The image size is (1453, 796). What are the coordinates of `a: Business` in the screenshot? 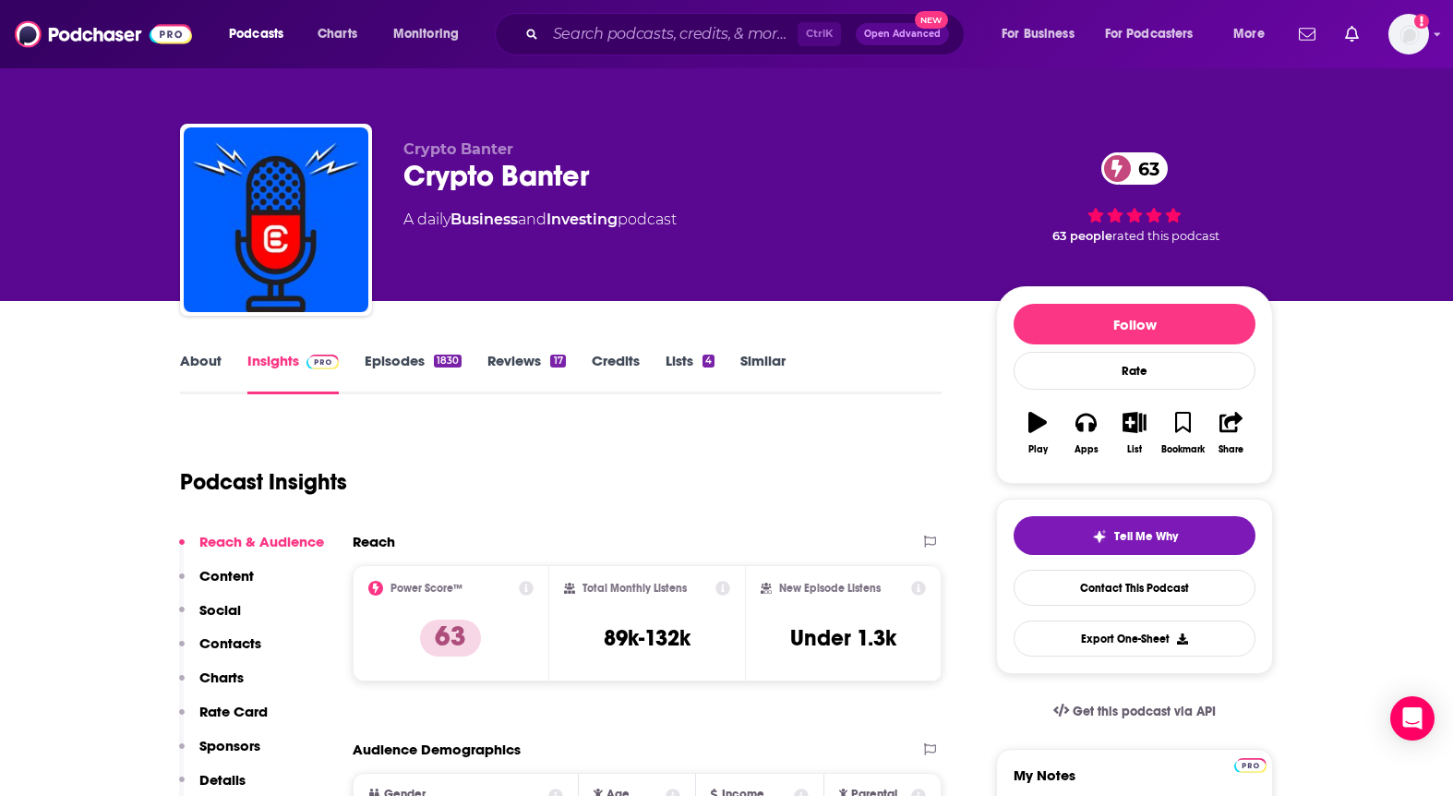 It's located at (484, 219).